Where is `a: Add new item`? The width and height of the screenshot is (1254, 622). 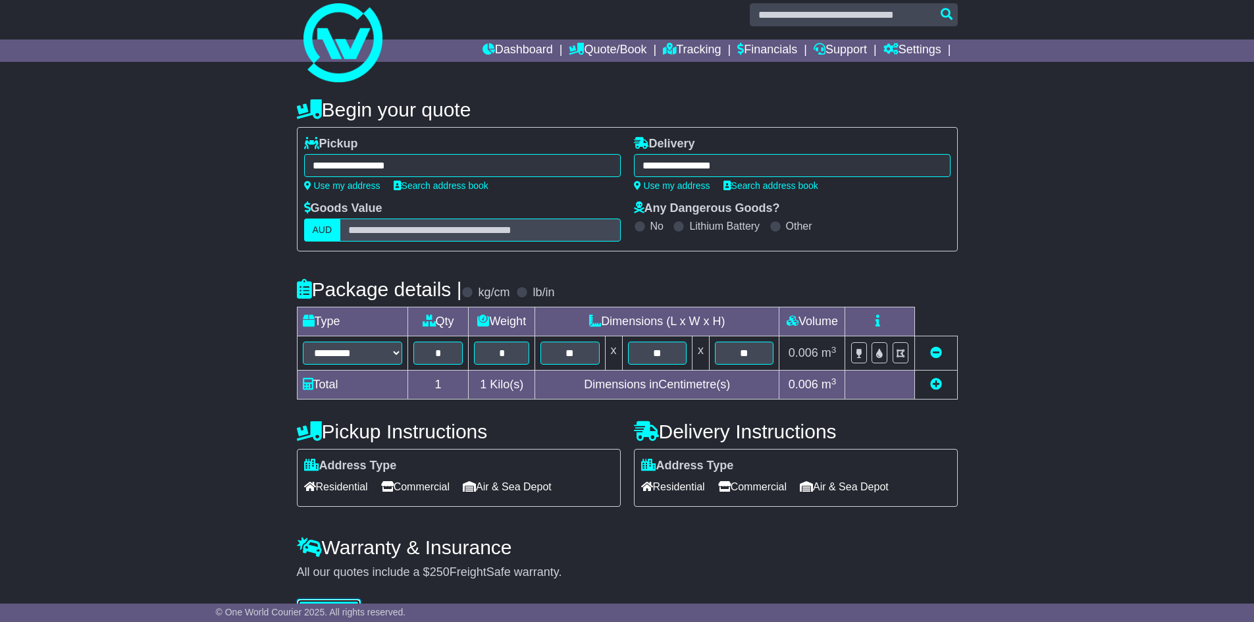
a: Add new item is located at coordinates (936, 384).